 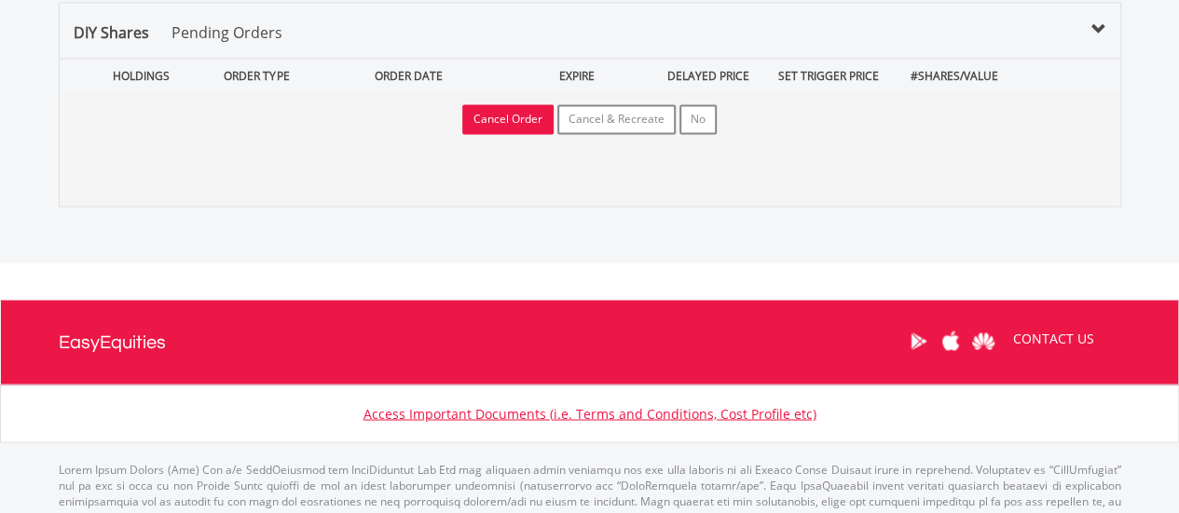 What do you see at coordinates (698, 119) in the screenshot?
I see `button: No` at bounding box center [698, 119].